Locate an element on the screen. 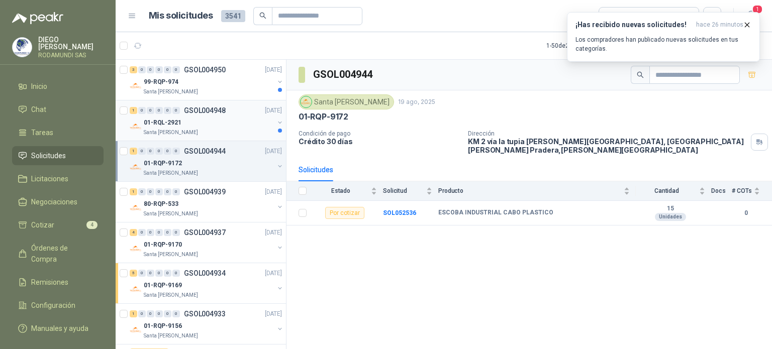 This screenshot has width=772, height=349. p: 19 ago, 2025 is located at coordinates (416, 102).